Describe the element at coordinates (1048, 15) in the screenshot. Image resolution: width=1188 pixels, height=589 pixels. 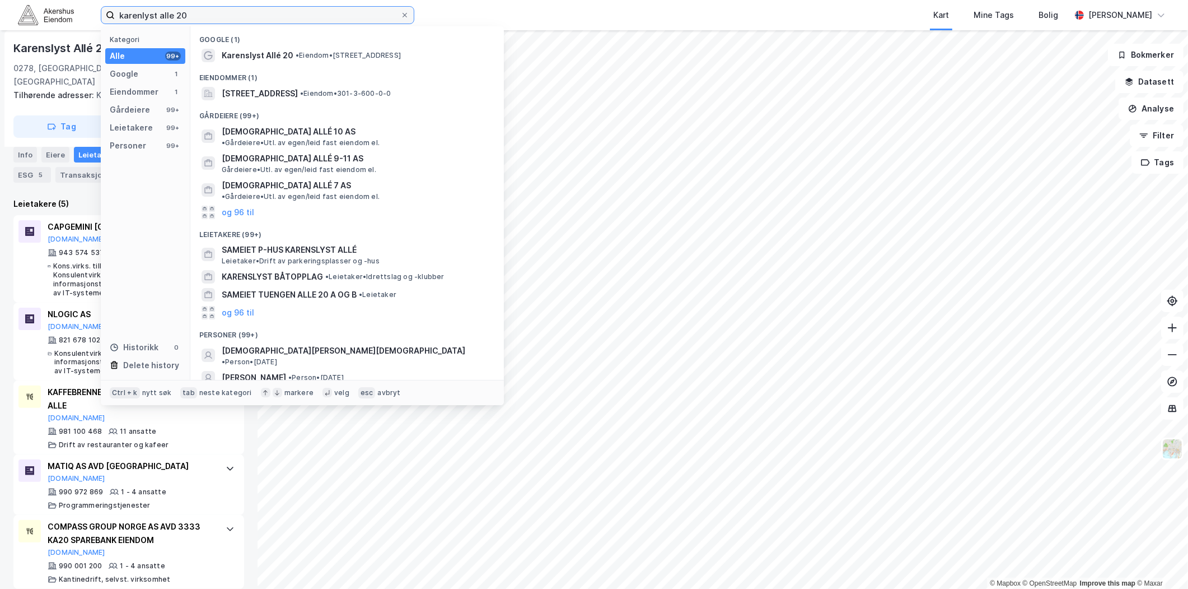
I see `div: Bolig` at that location.